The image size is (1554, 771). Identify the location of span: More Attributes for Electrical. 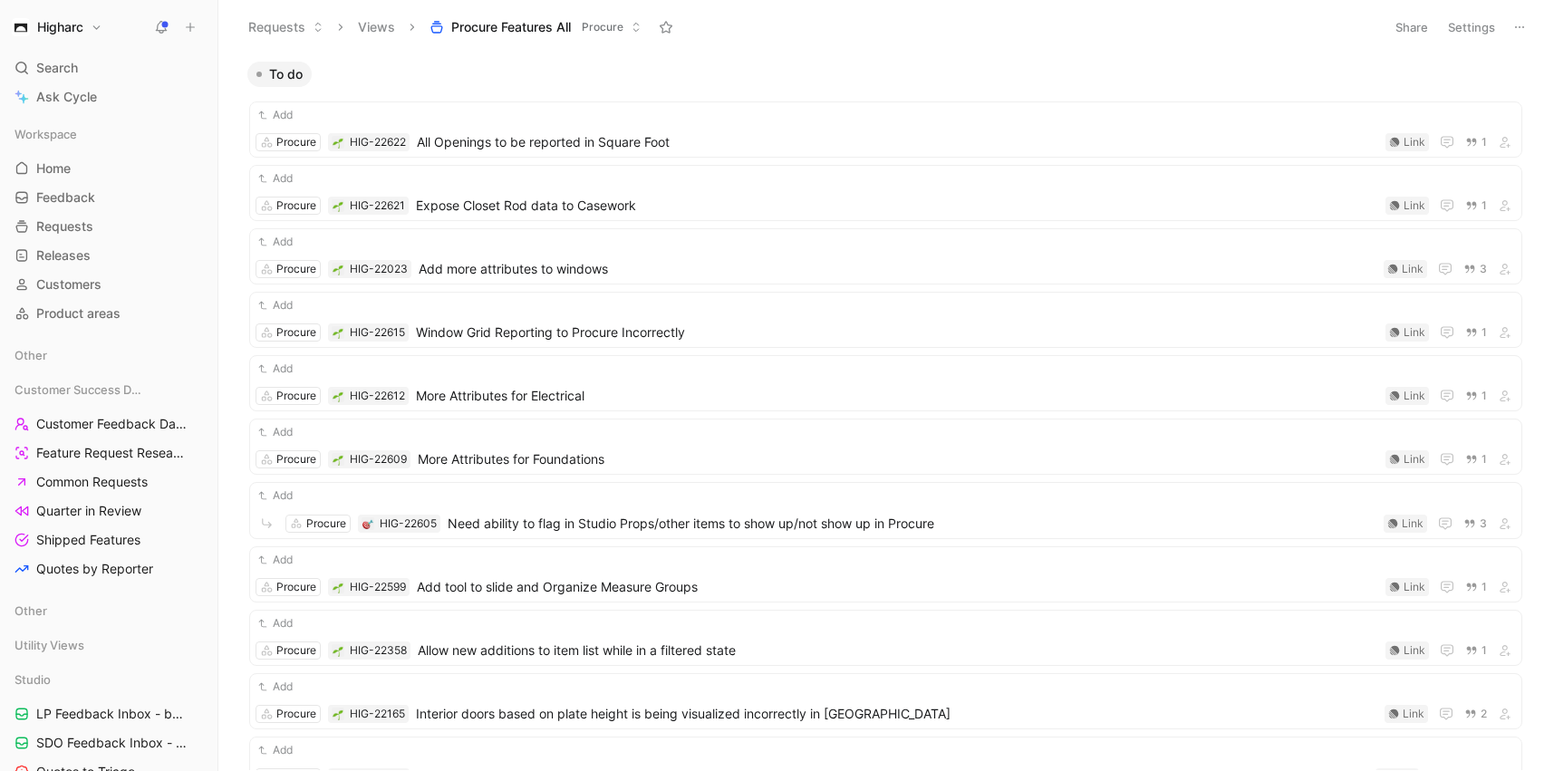
(897, 396).